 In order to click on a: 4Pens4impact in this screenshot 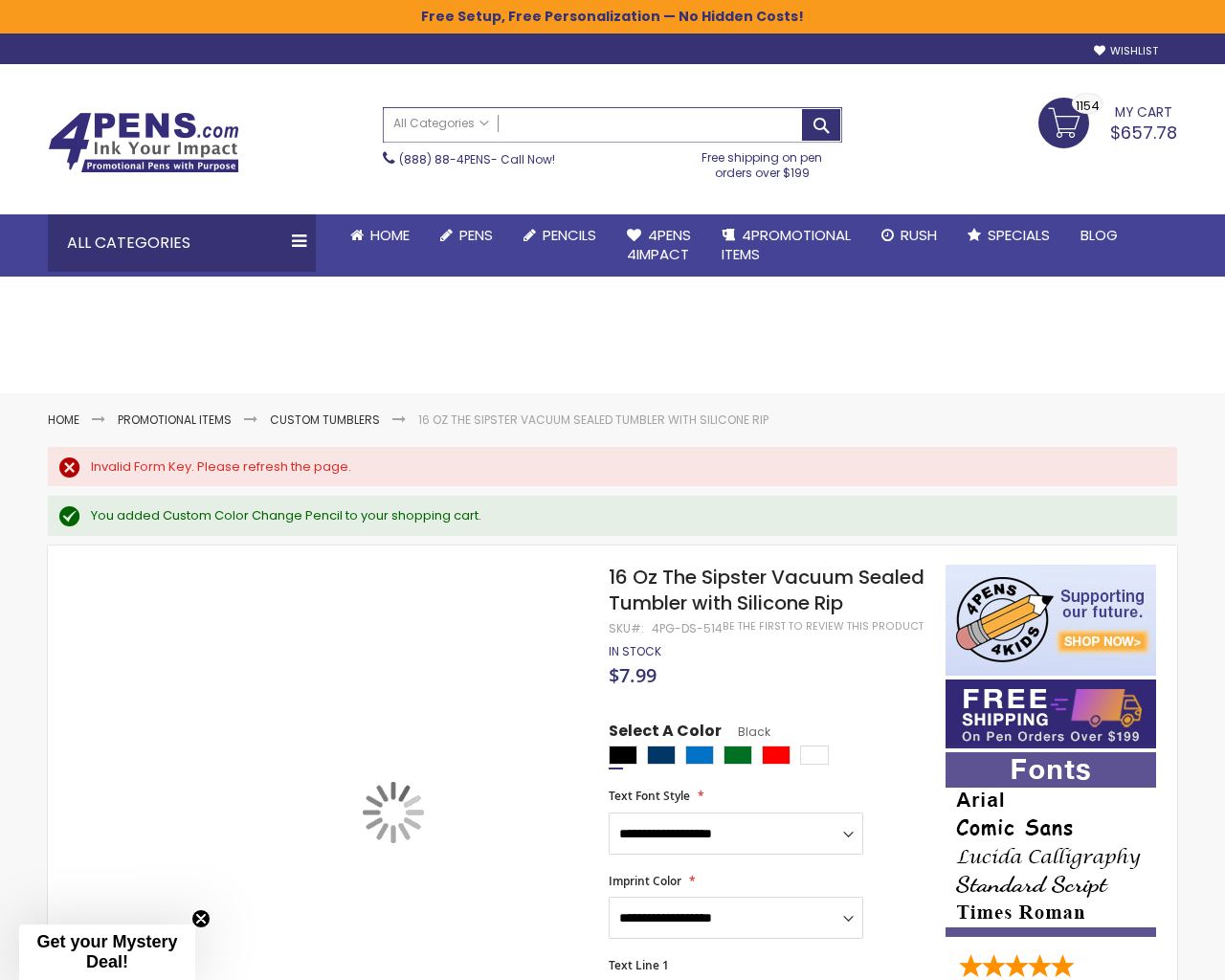, I will do `click(659, 245)`.